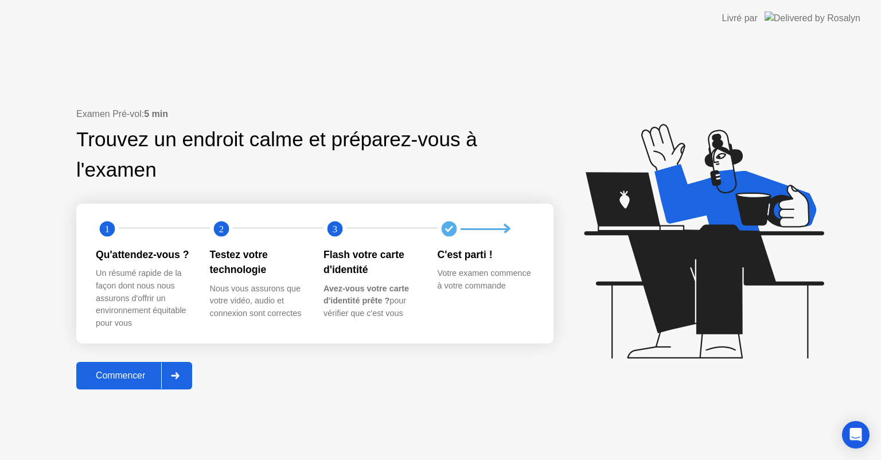 Image resolution: width=881 pixels, height=460 pixels. What do you see at coordinates (371, 301) in the screenshot?
I see `div: pour vérifier que c'est vous` at bounding box center [371, 301].